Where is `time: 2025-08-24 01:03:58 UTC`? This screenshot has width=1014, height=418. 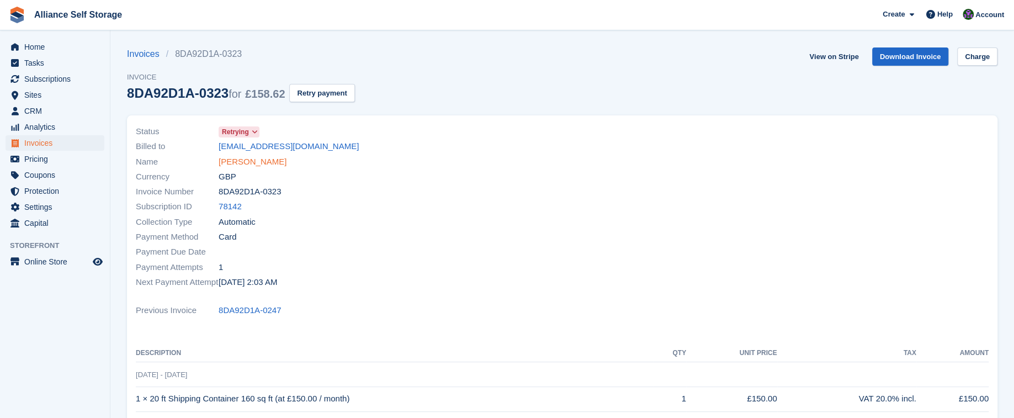
time: 2025-08-24 01:03:58 UTC is located at coordinates (248, 282).